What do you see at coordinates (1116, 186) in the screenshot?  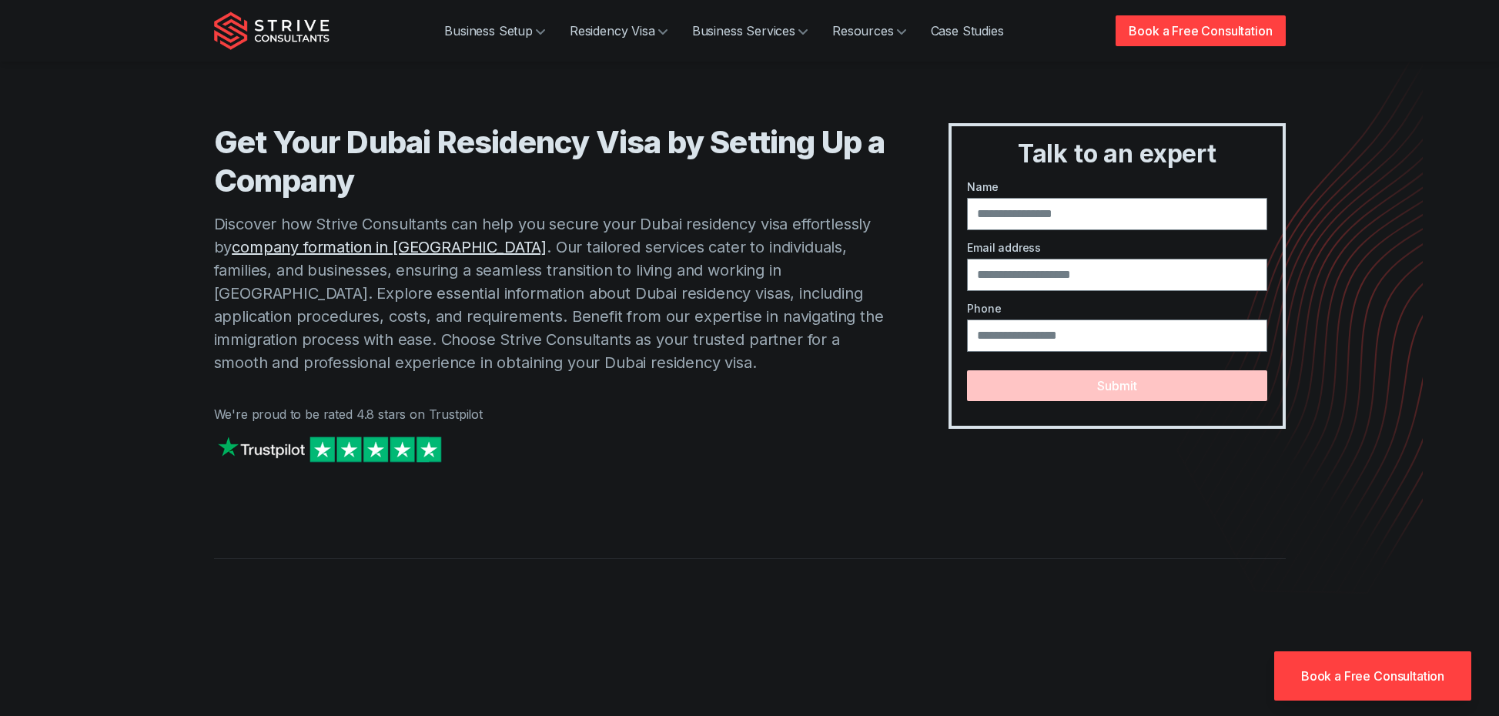 I see `label: Name` at bounding box center [1116, 186].